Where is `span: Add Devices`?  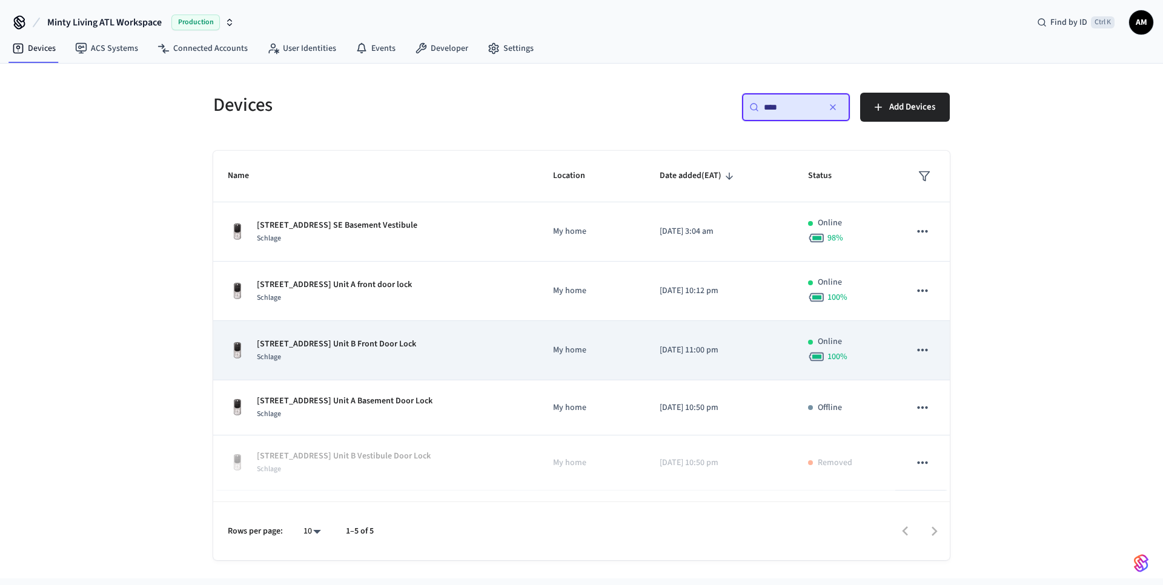
span: Add Devices is located at coordinates (912, 107).